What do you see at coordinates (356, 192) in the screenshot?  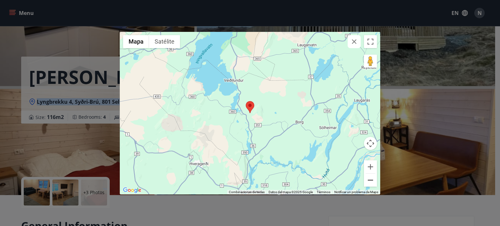 I see `a: Notificar un problema de Maps` at bounding box center [356, 192].